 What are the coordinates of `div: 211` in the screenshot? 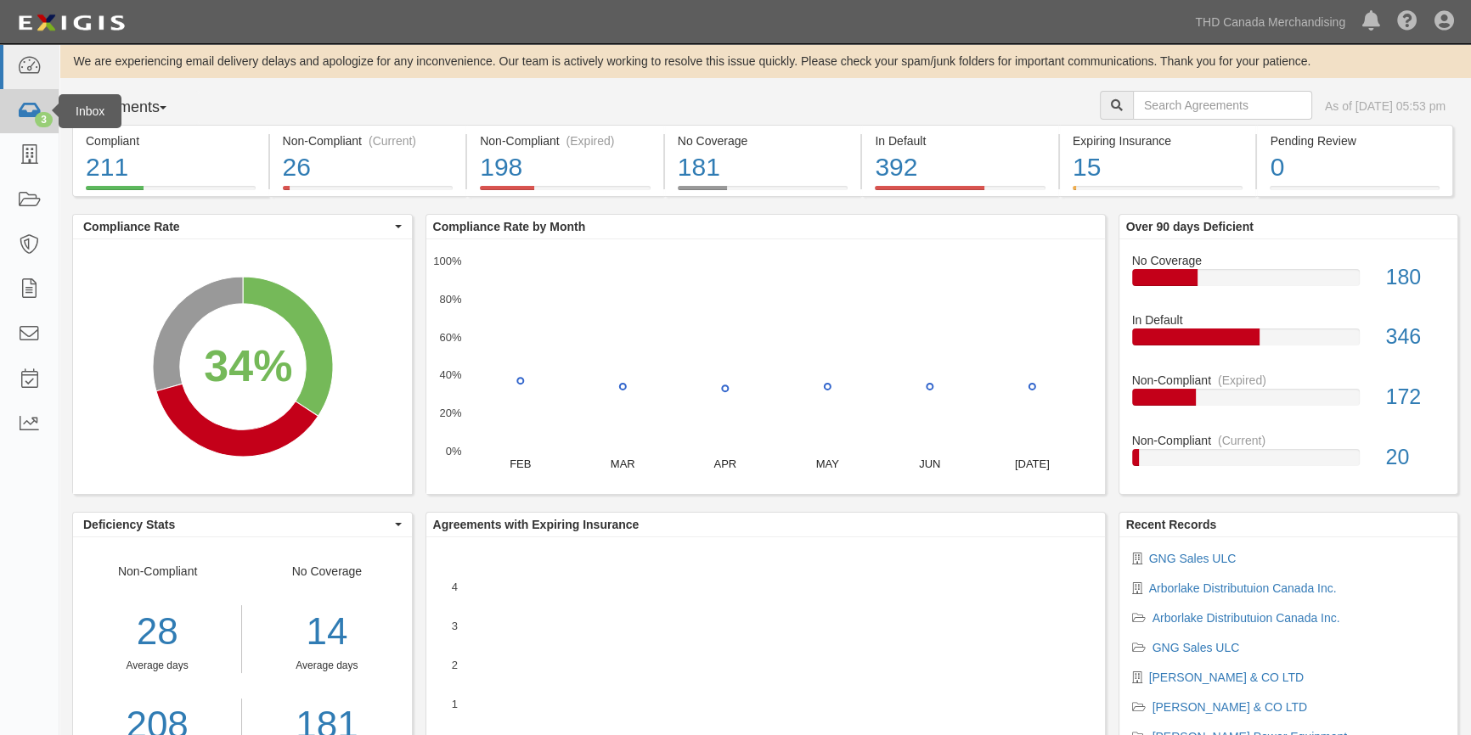 It's located at (171, 167).